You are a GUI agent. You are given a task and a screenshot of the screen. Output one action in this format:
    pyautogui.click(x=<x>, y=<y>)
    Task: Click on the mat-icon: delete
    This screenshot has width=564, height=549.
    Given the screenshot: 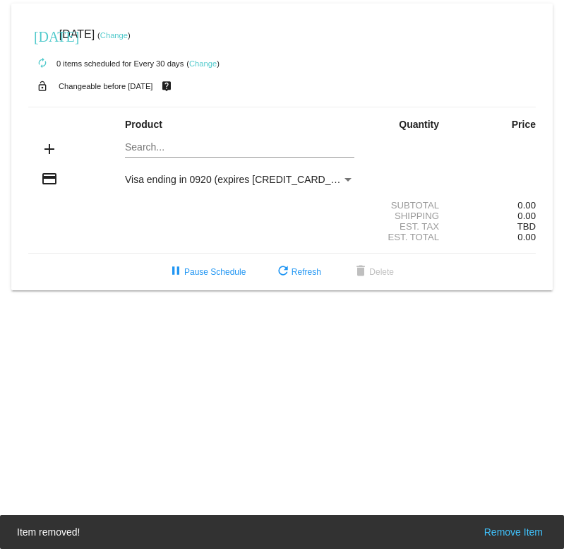 What is the action you would take?
    pyautogui.click(x=361, y=272)
    